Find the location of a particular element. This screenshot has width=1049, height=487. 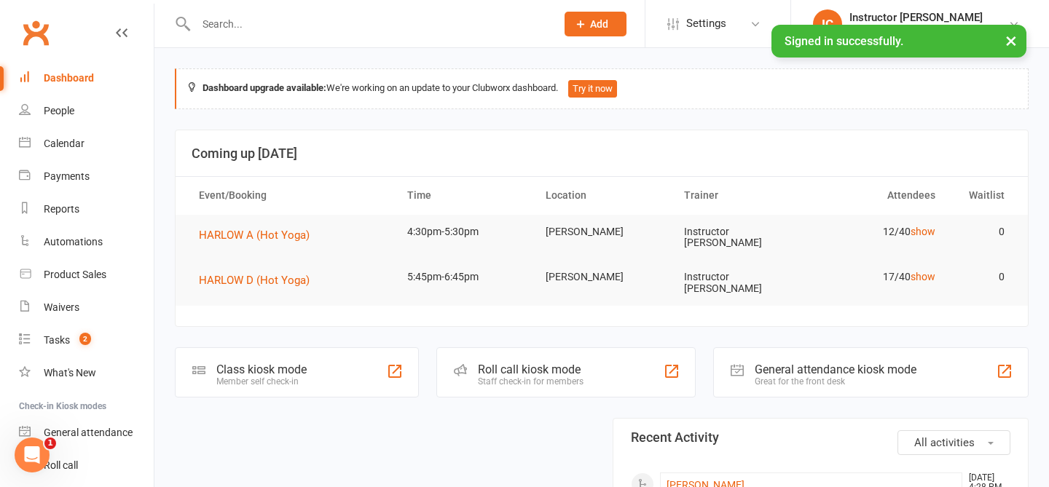

div: Dashboard is located at coordinates (68, 78).